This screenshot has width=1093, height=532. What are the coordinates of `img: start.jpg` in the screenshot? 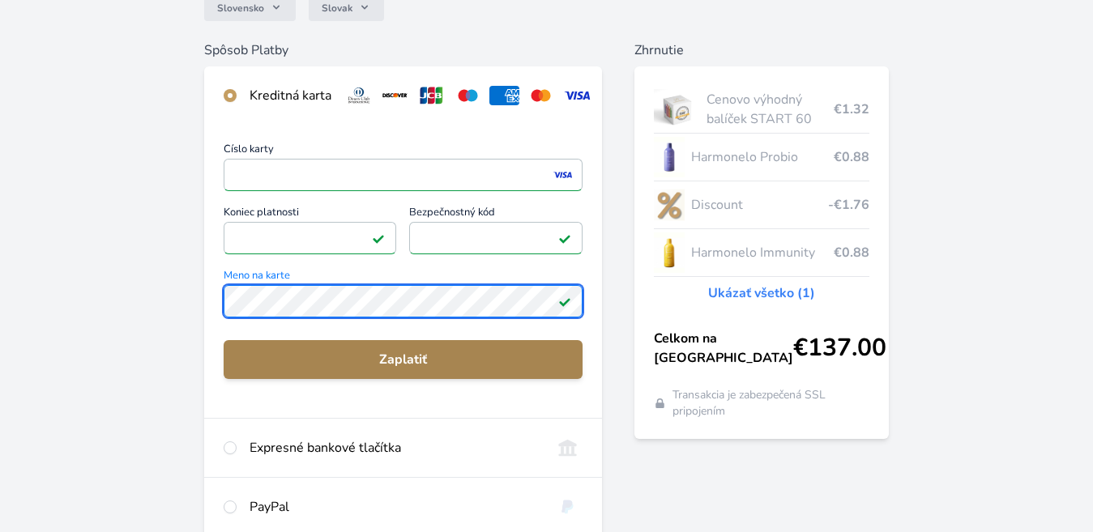 It's located at (676, 109).